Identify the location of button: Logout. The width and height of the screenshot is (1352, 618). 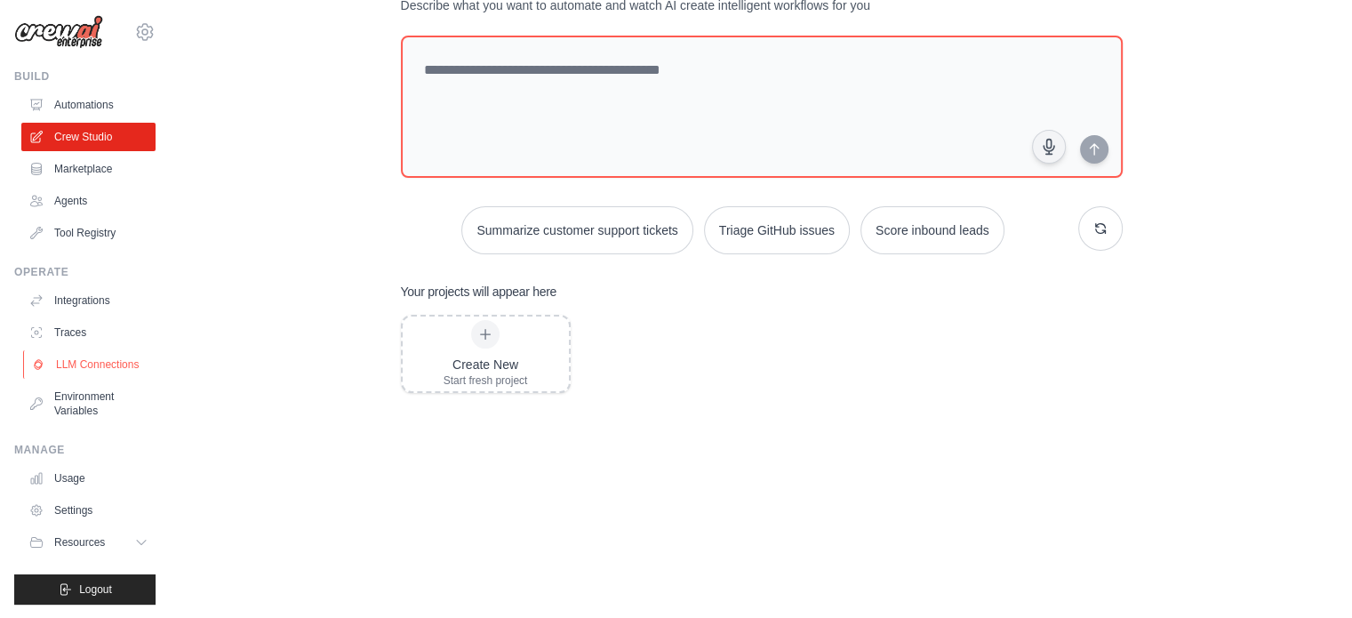
(84, 589).